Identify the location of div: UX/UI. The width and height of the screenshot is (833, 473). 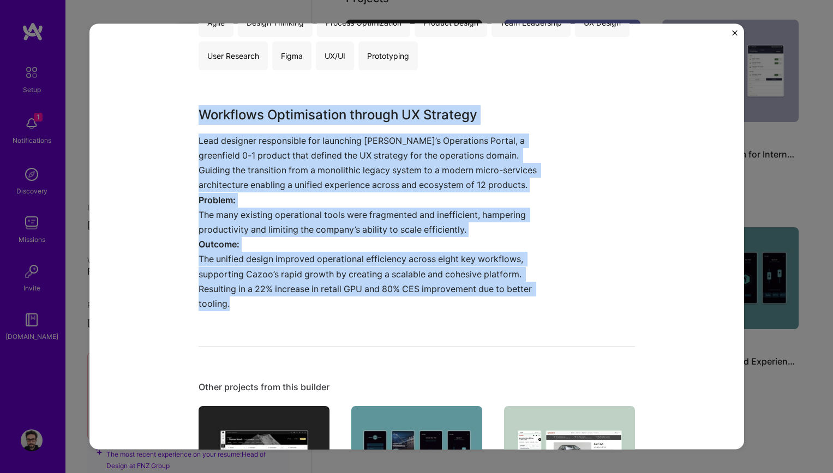
(335, 56).